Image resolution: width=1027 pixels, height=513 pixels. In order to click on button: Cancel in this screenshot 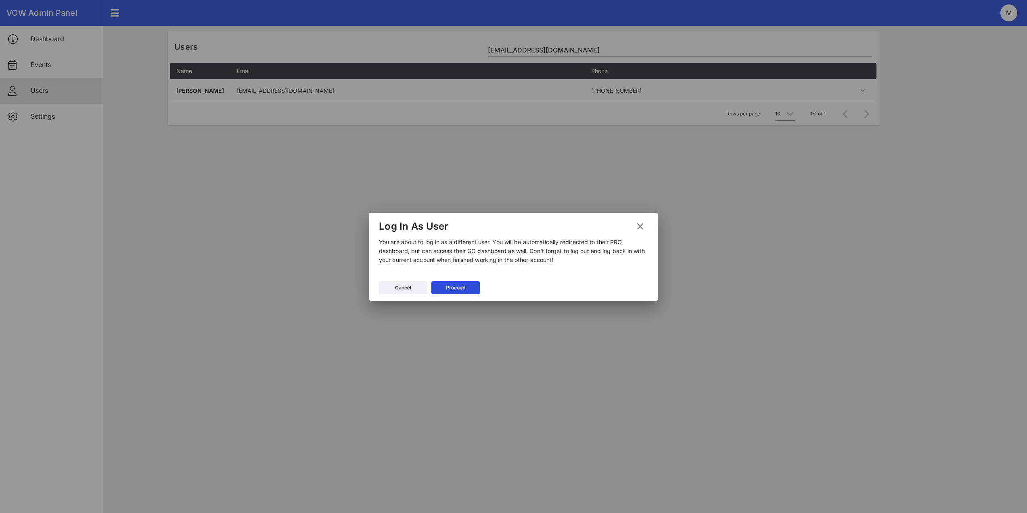, I will do `click(403, 288)`.